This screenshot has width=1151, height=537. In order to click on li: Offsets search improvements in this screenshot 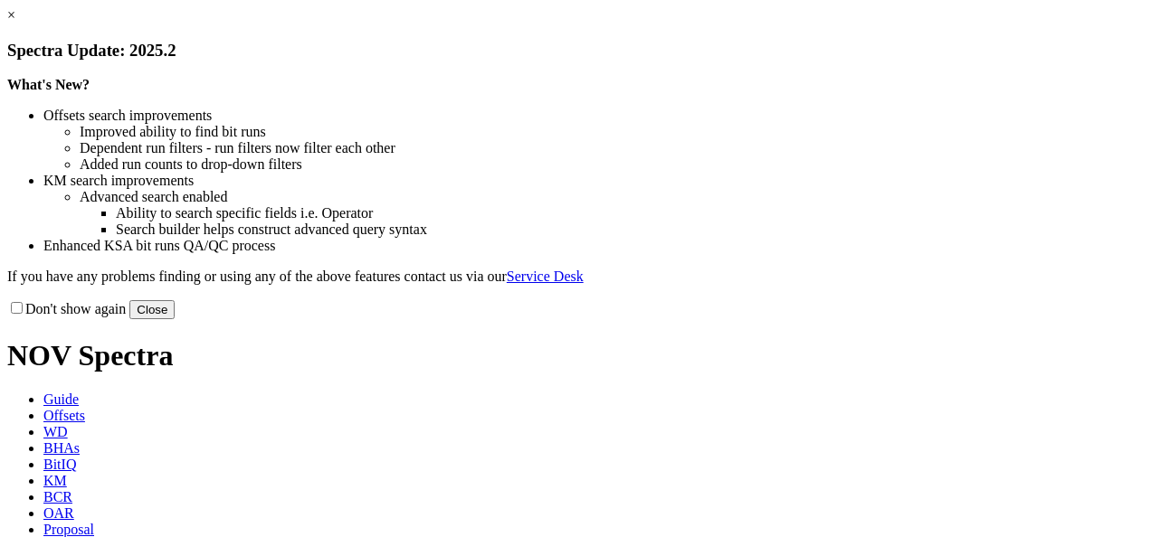, I will do `click(593, 116)`.